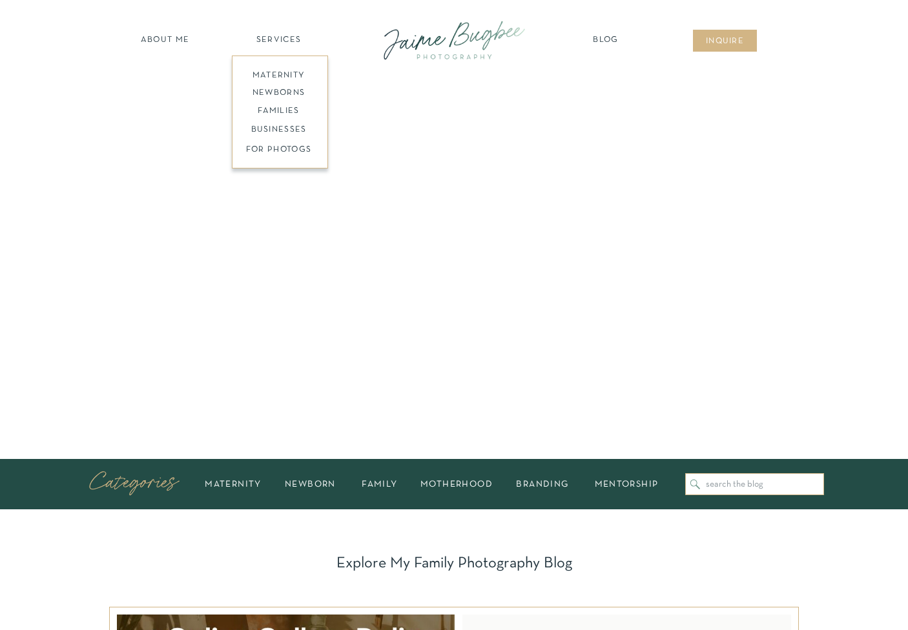 Image resolution: width=908 pixels, height=630 pixels. Describe the element at coordinates (456, 484) in the screenshot. I see `h2: motherhood` at that location.